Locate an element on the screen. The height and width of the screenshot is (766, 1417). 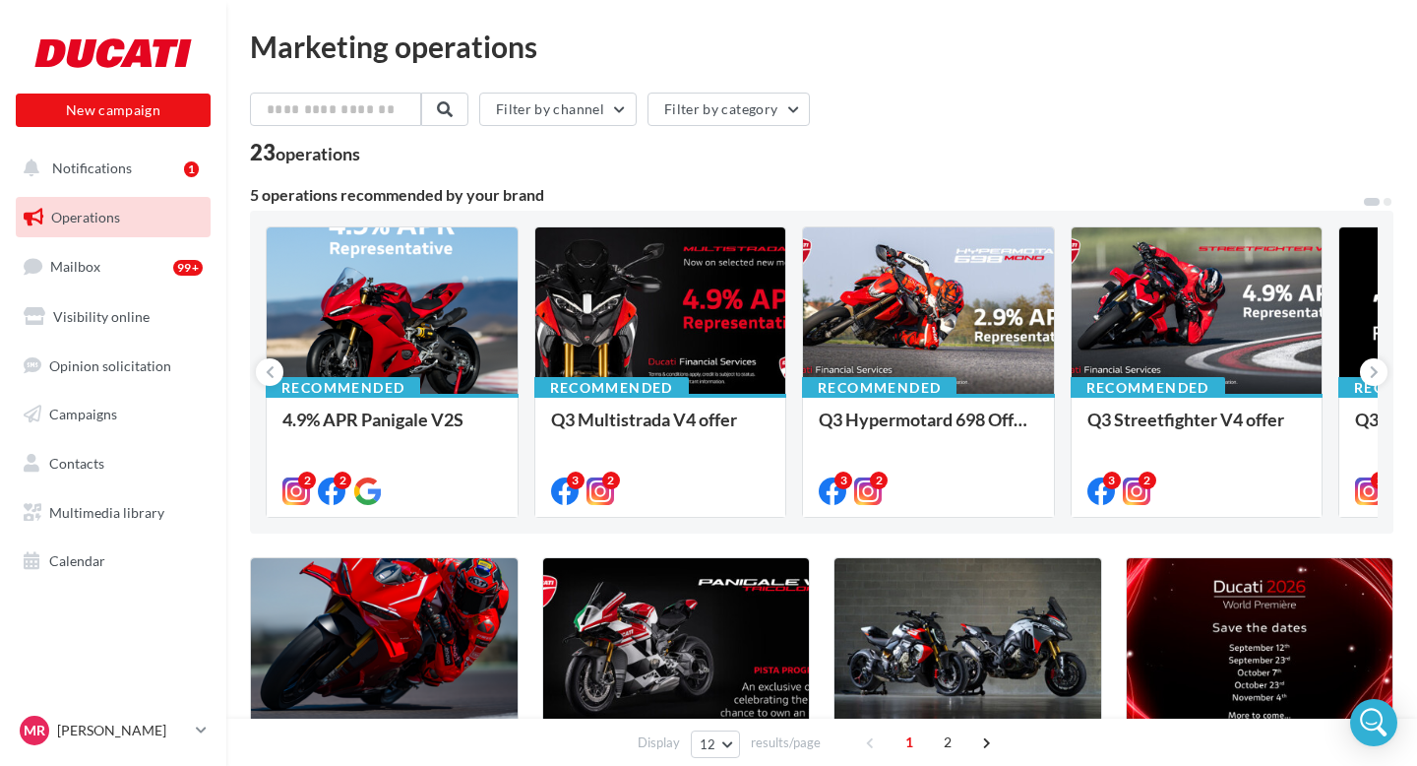
span: Multimedia library is located at coordinates (106, 512).